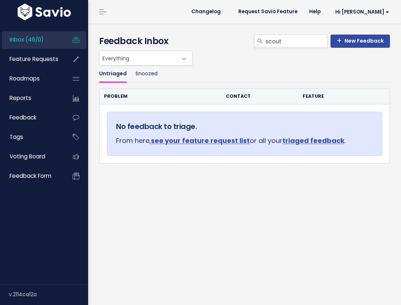  I want to click on img: logo-white.9d6f32f41409.svg, so click(44, 12).